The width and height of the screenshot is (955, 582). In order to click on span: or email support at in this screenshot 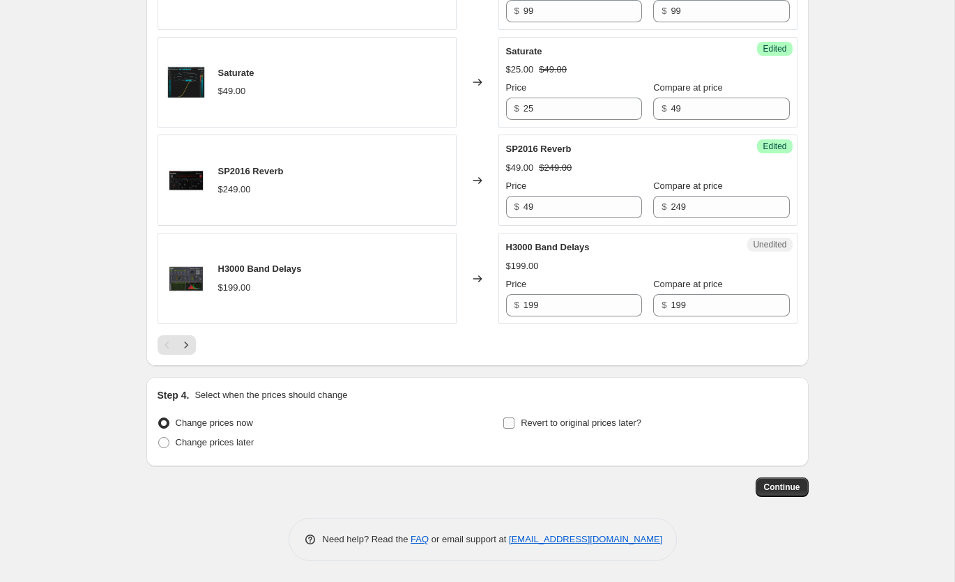, I will do `click(468, 539)`.